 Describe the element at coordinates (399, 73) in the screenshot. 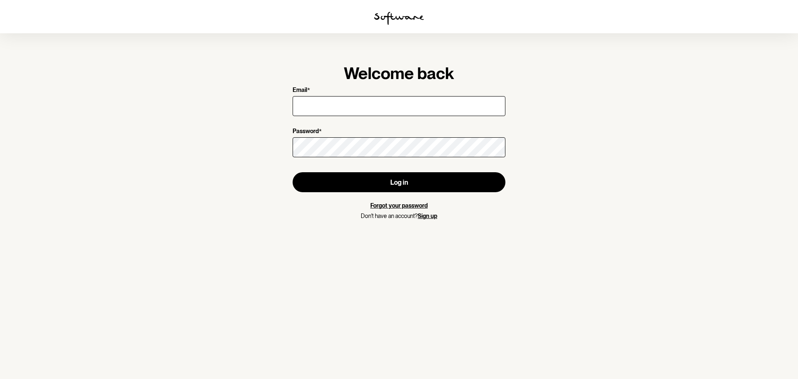

I see `h1: Welcome back` at that location.